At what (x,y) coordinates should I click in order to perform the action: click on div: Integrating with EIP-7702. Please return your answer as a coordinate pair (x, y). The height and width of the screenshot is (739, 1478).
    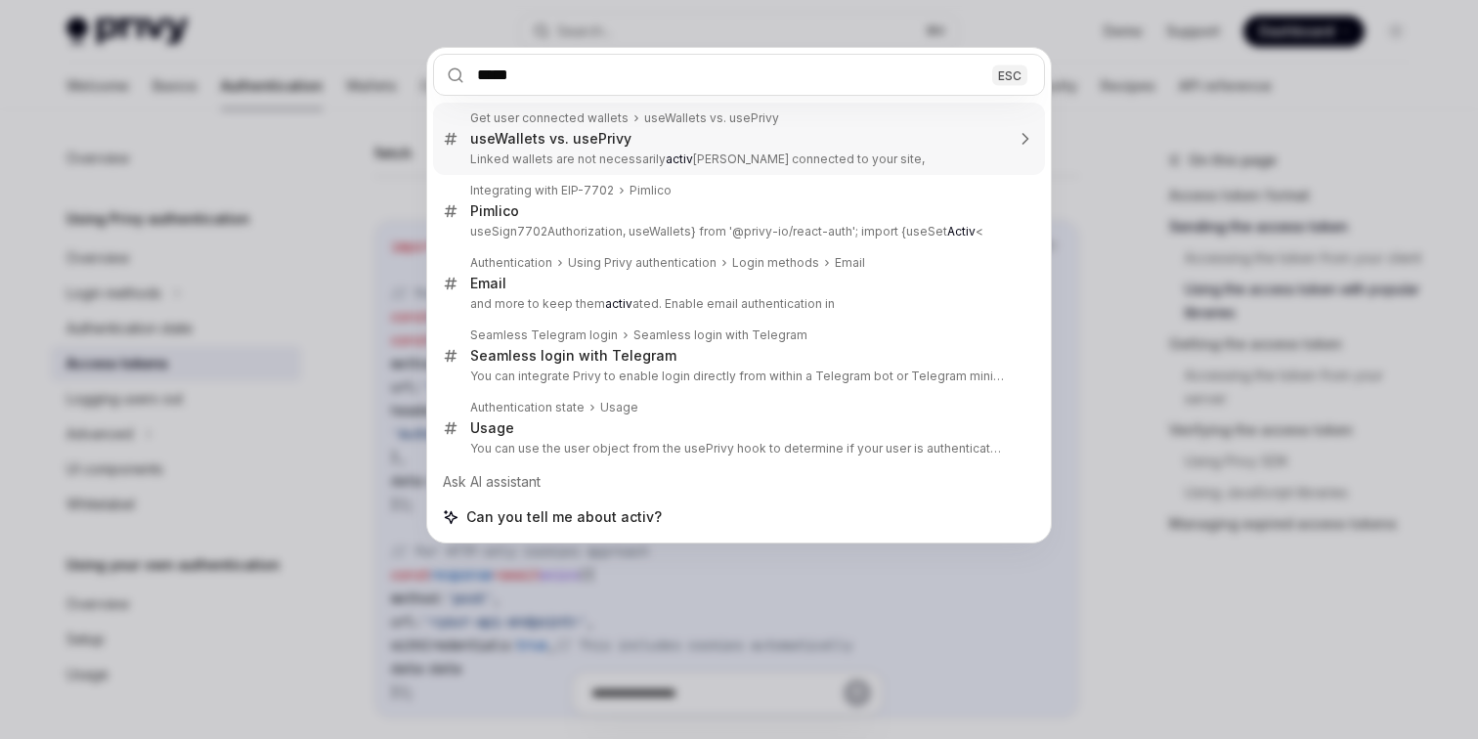
    Looking at the image, I should click on (541, 191).